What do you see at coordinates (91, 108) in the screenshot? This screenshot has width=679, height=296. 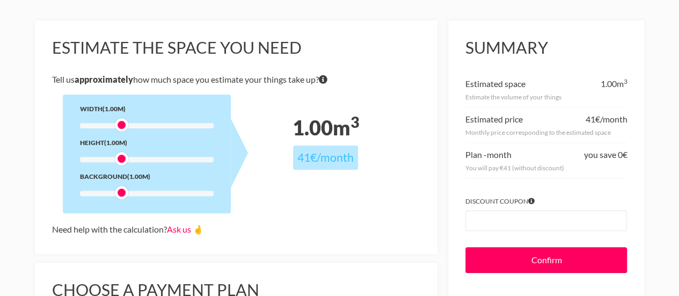 I see `font: Width` at bounding box center [91, 108].